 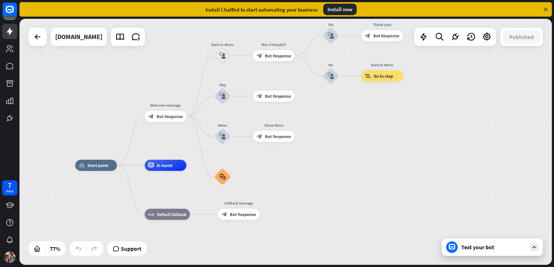 What do you see at coordinates (239, 203) in the screenshot?
I see `div: Fallback message` at bounding box center [239, 203].